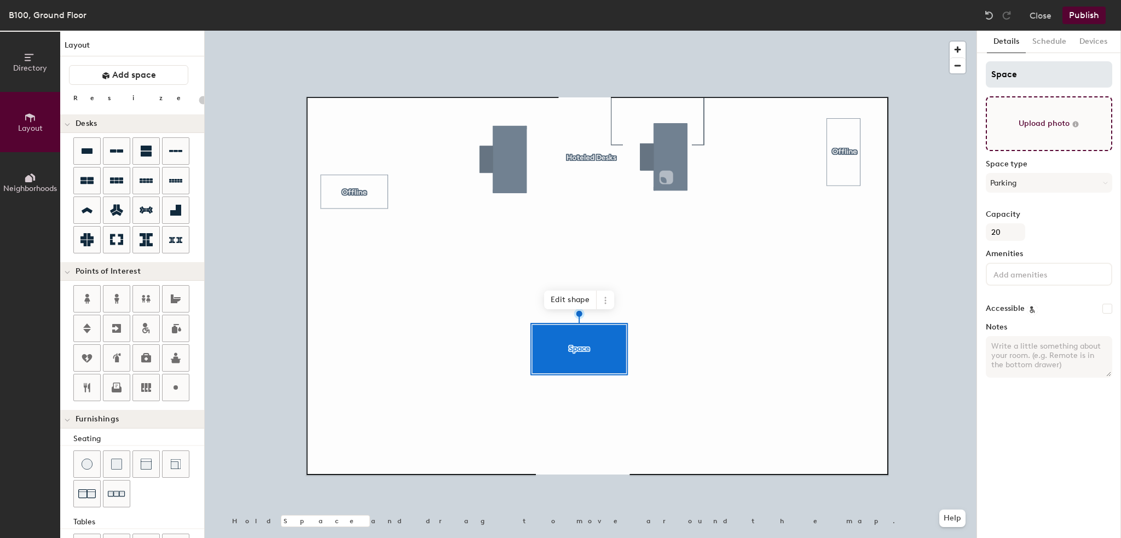 The height and width of the screenshot is (538, 1121). What do you see at coordinates (1049, 164) in the screenshot?
I see `label: Space type` at bounding box center [1049, 164].